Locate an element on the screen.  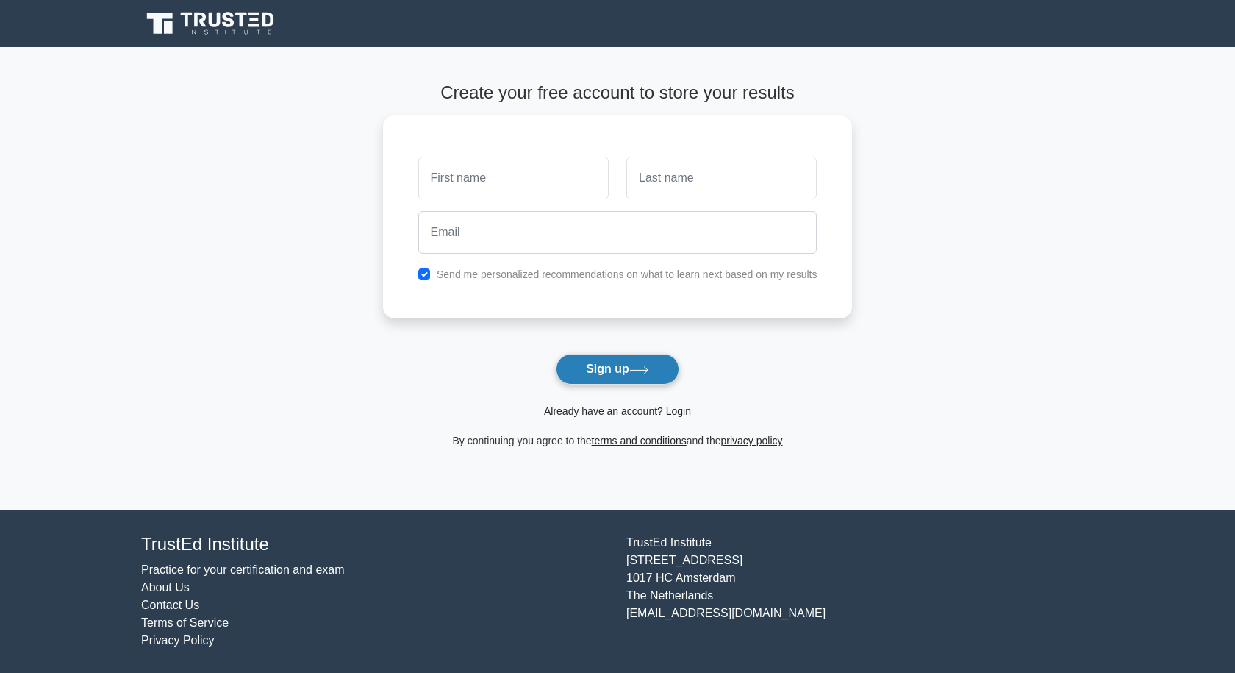
a: About Us is located at coordinates (165, 587).